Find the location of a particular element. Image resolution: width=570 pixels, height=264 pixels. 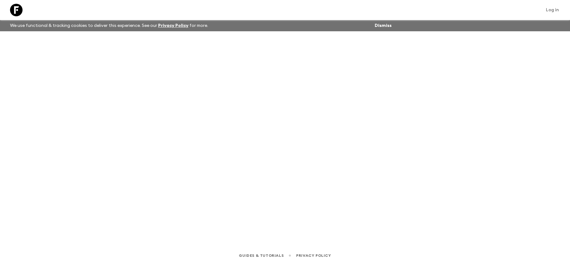

p: We use functional & tracking cookies to deliver this experience. See our for more. is located at coordinates (109, 26).